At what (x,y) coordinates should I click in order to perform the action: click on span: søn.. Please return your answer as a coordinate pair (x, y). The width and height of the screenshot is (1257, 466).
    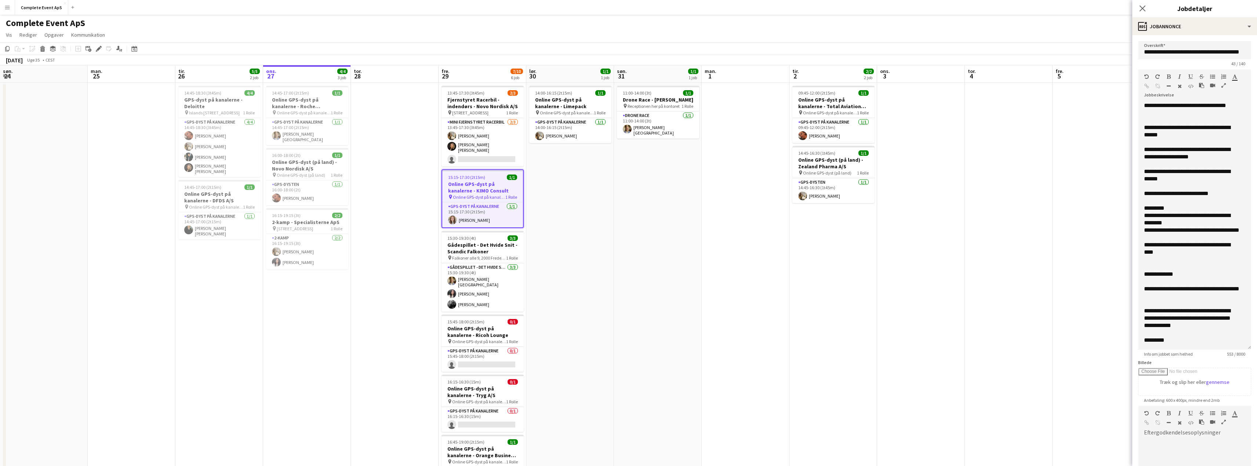
    Looking at the image, I should click on (8, 71).